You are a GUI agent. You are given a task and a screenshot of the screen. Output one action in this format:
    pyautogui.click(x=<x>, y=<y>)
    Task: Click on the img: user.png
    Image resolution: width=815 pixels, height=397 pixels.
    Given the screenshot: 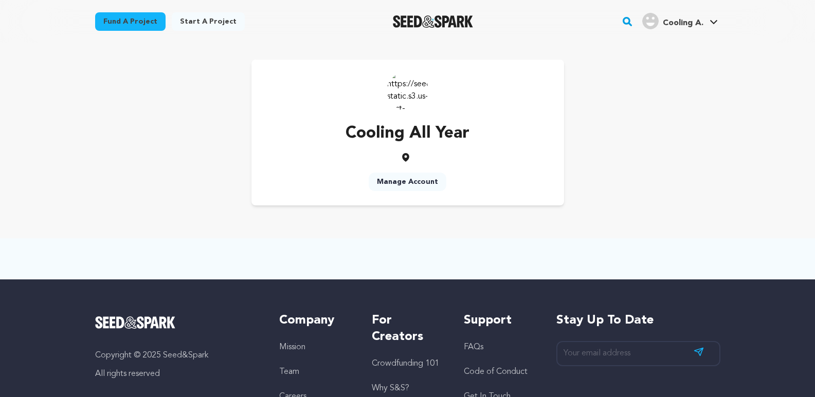 What is the action you would take?
    pyautogui.click(x=650, y=21)
    